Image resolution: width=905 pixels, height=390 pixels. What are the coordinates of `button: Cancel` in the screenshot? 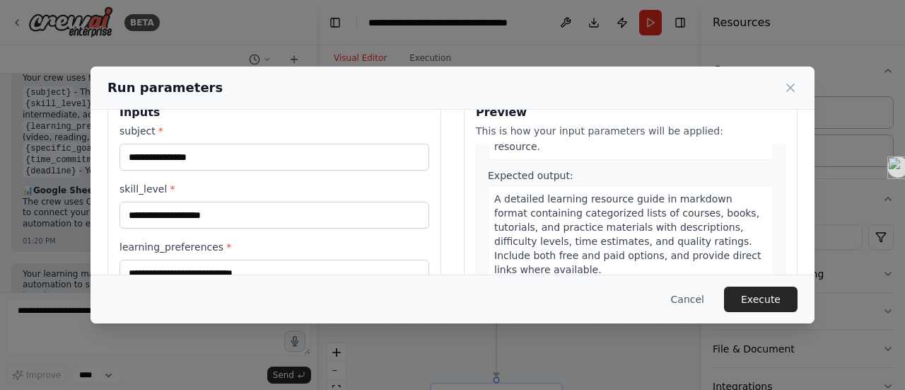 It's located at (688, 299).